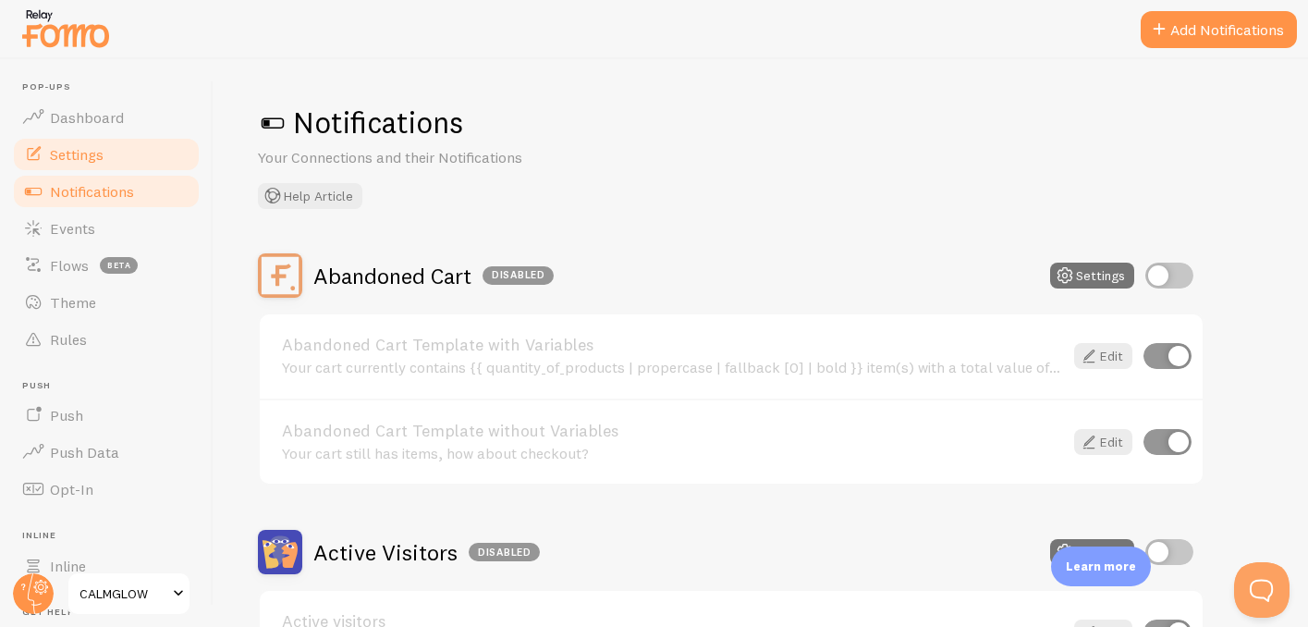 Image resolution: width=1308 pixels, height=627 pixels. What do you see at coordinates (310, 196) in the screenshot?
I see `button: Help Article` at bounding box center [310, 196].